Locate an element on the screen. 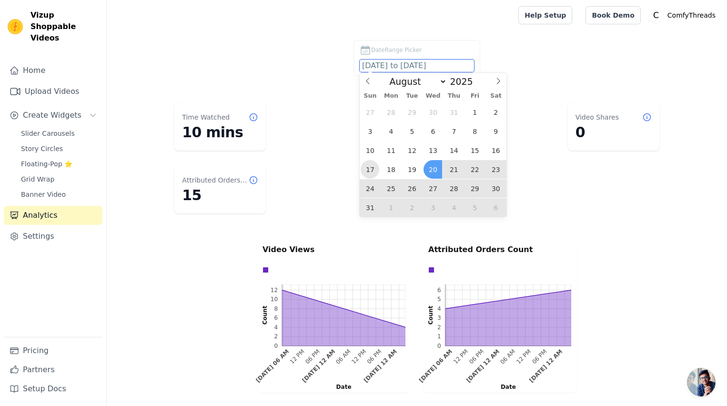 This screenshot has width=727, height=406. span: Create Widgets is located at coordinates (52, 115).